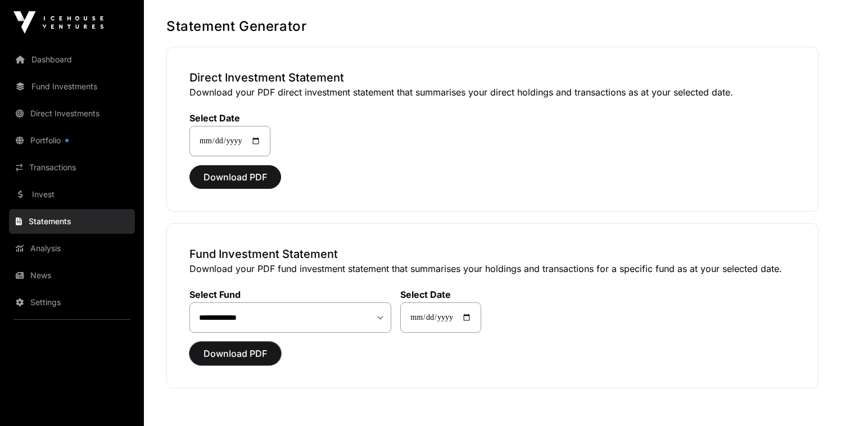  I want to click on h1: Statement Generator, so click(493, 26).